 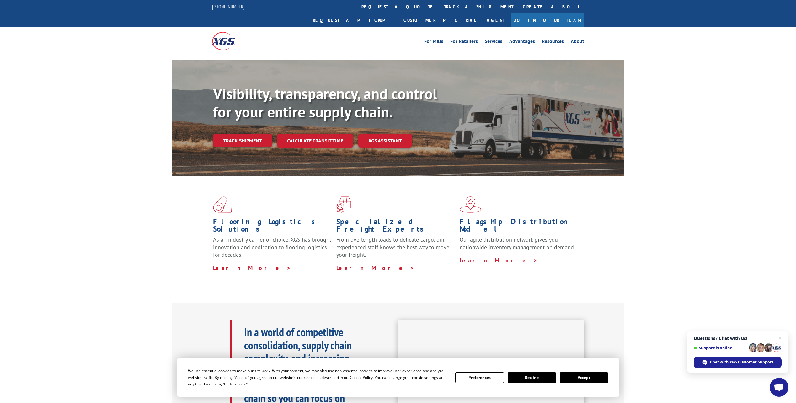 What do you see at coordinates (519, 227) in the screenshot?
I see `h1: Flagship Distribution Model` at bounding box center [519, 227].